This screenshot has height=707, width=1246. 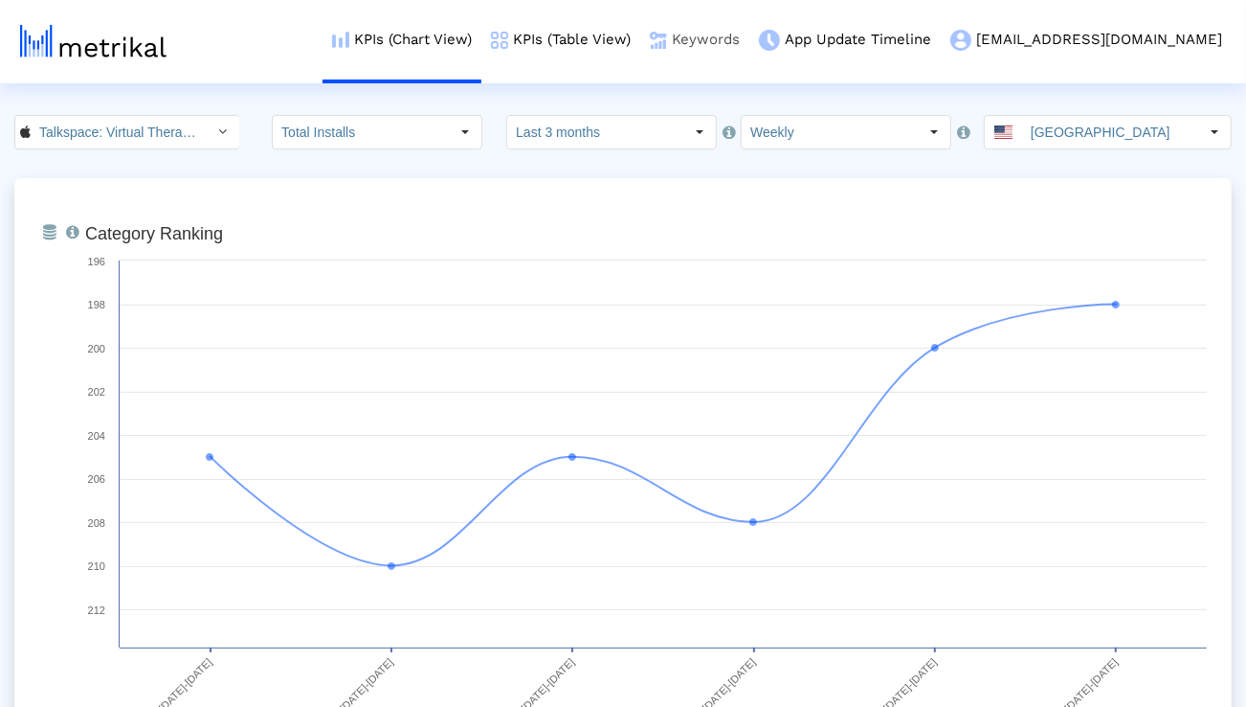 I want to click on img: app-update-menu-icon.png, so click(x=770, y=40).